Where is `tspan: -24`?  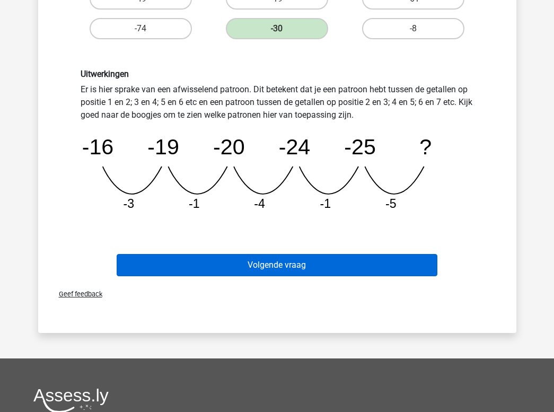 tspan: -24 is located at coordinates (294, 147).